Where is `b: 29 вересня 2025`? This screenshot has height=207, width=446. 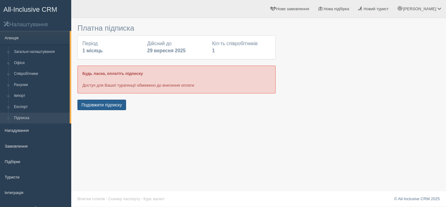
b: 29 вересня 2025 is located at coordinates (166, 51).